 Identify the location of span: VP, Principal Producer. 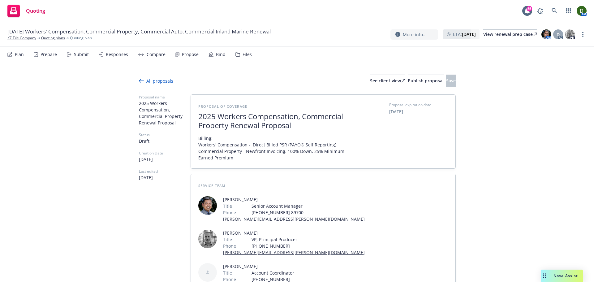
(308, 239).